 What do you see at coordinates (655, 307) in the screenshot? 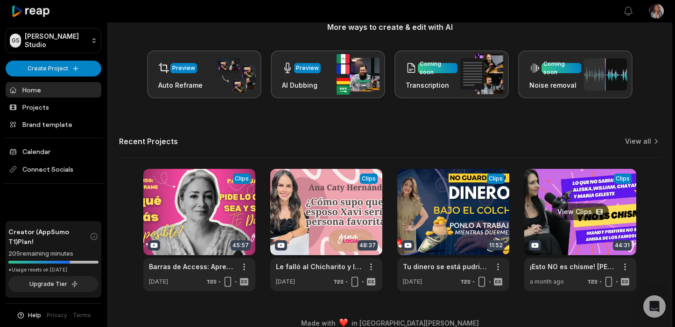
I see `div: Open Intercom Messenger` at bounding box center [655, 307].